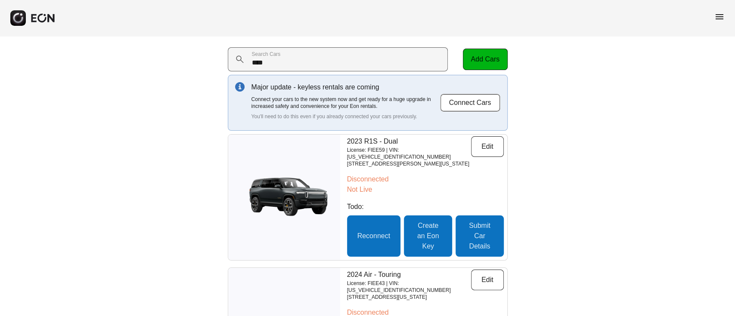  I want to click on button: Add Cars, so click(485, 59).